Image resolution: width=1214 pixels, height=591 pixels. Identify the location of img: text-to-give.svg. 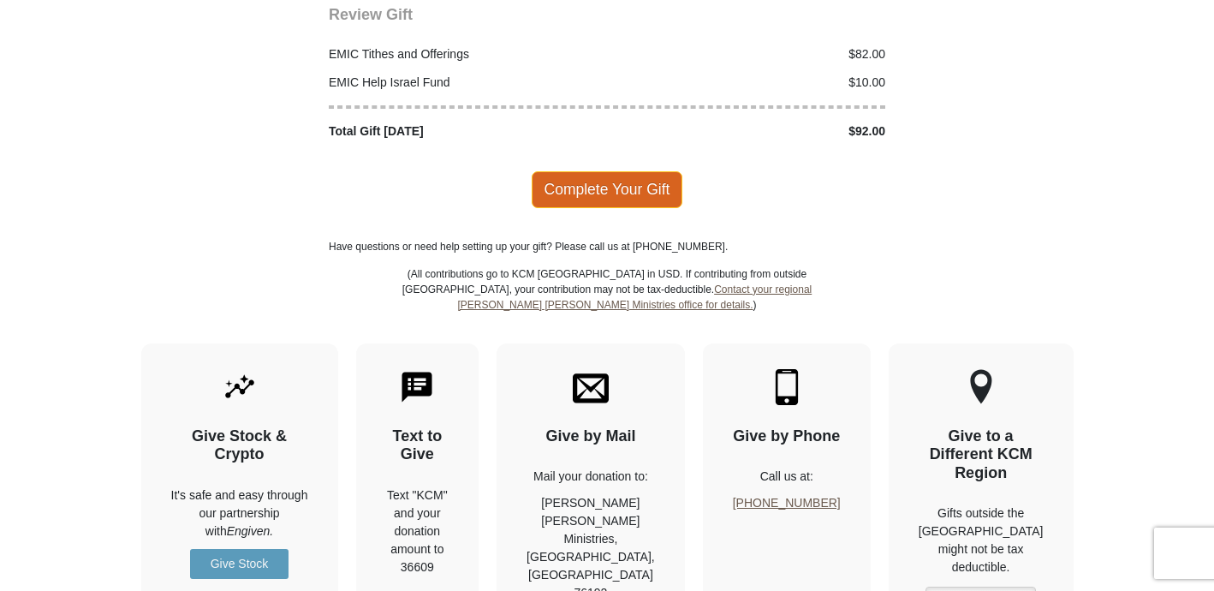
(417, 387).